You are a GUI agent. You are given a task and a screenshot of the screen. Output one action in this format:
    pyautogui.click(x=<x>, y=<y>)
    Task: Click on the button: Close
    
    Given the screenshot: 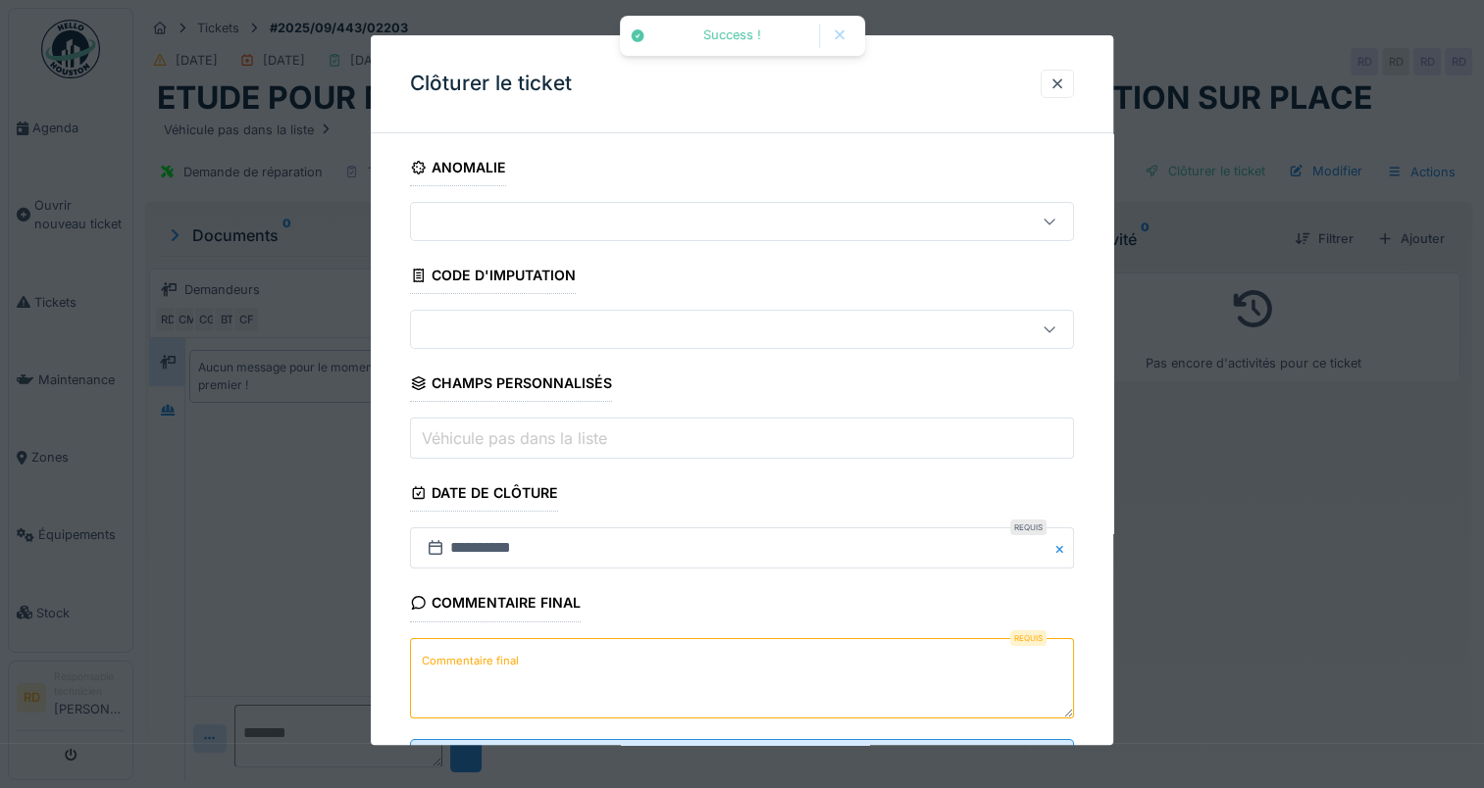 What is the action you would take?
    pyautogui.click(x=1063, y=549)
    